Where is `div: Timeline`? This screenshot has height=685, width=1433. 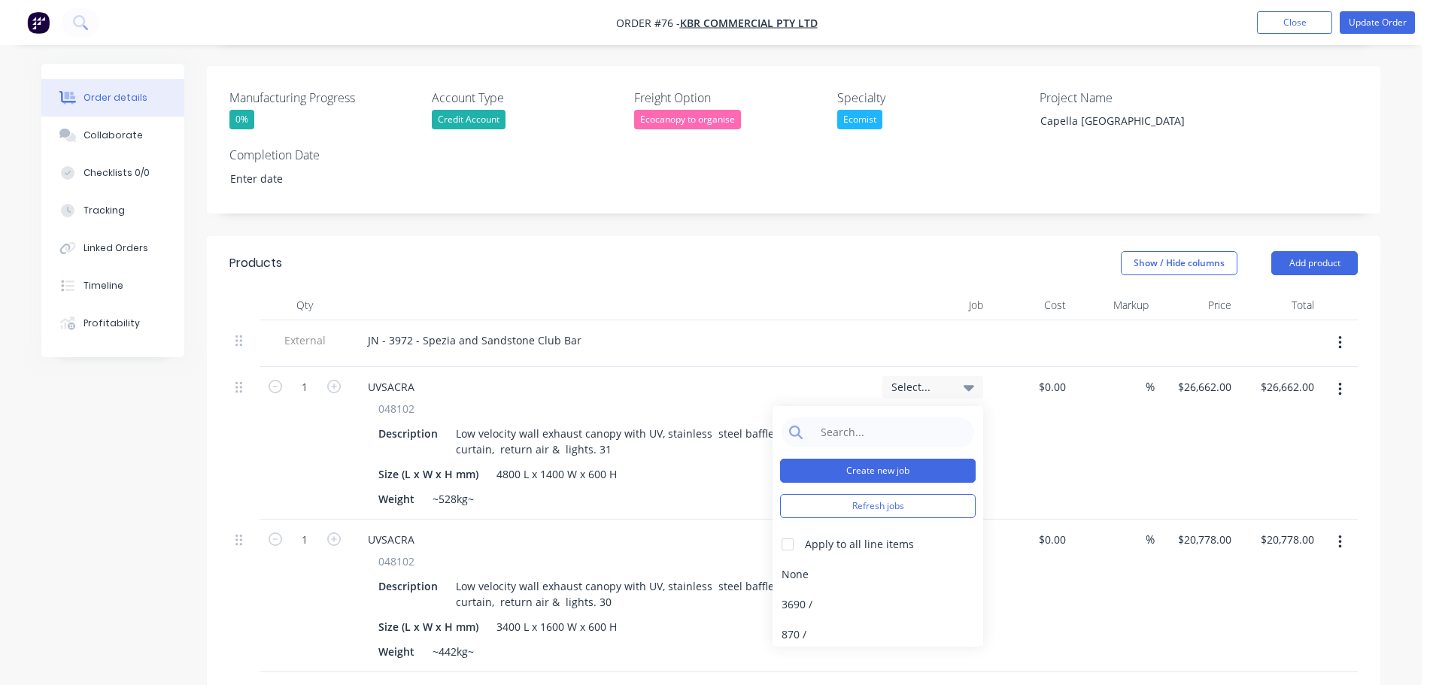 div: Timeline is located at coordinates (103, 286).